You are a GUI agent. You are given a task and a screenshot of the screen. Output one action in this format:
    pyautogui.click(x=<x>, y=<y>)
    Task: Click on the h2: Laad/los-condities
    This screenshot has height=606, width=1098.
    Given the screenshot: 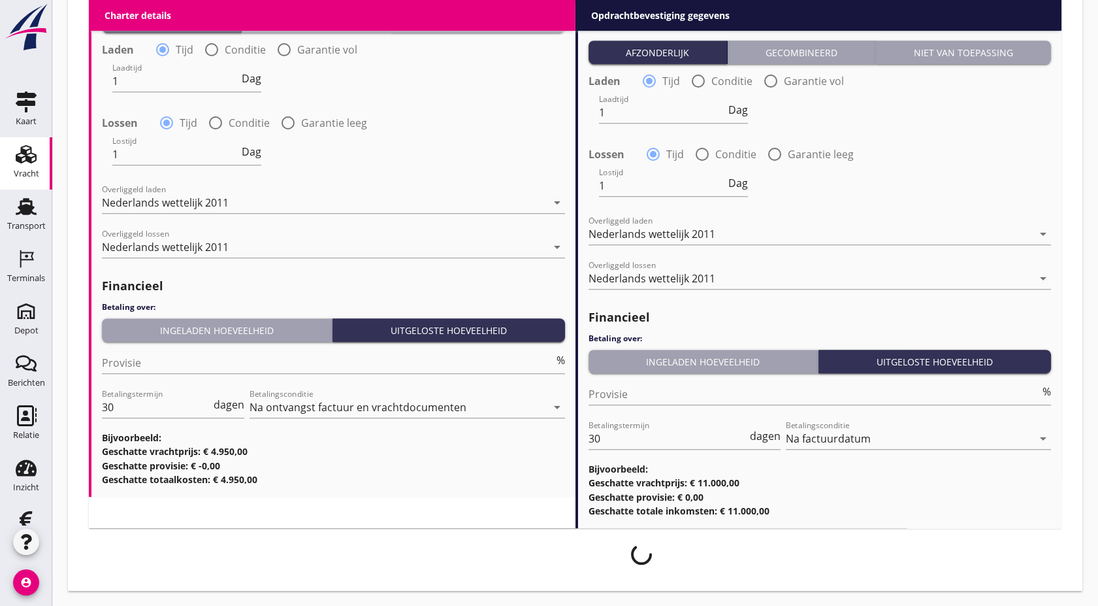 What is the action you would take?
    pyautogui.click(x=820, y=25)
    